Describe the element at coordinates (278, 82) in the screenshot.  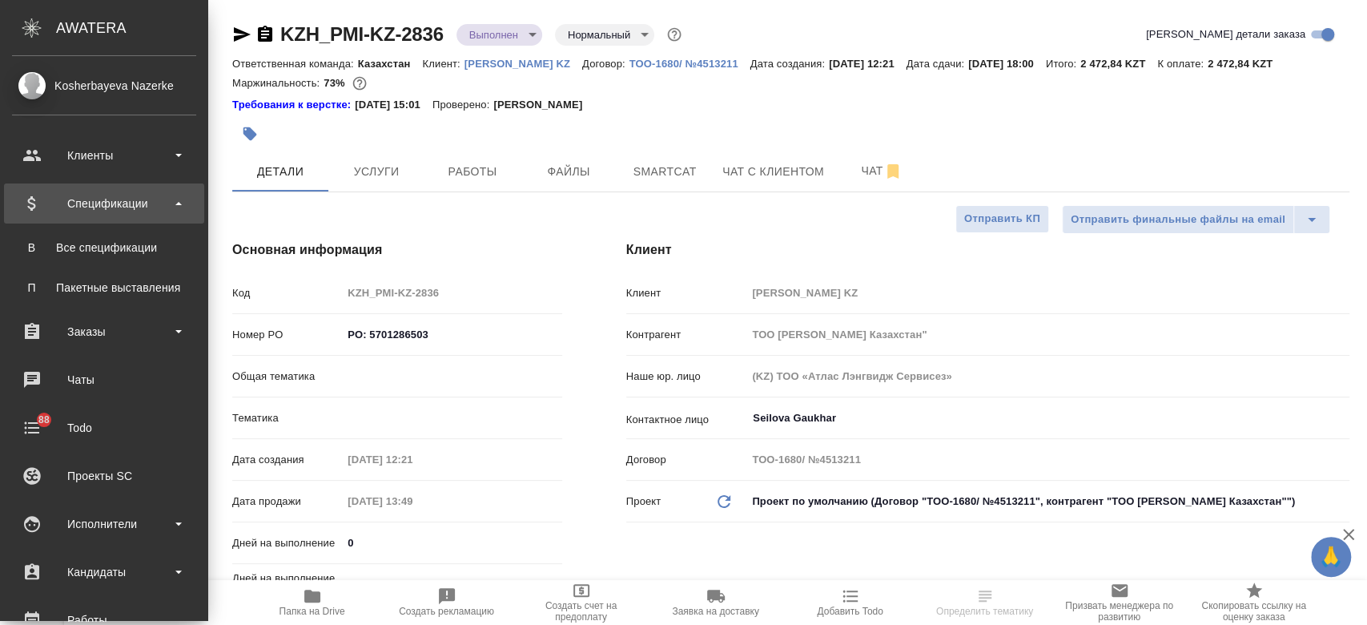
I see `p: Маржинальность:` at that location.